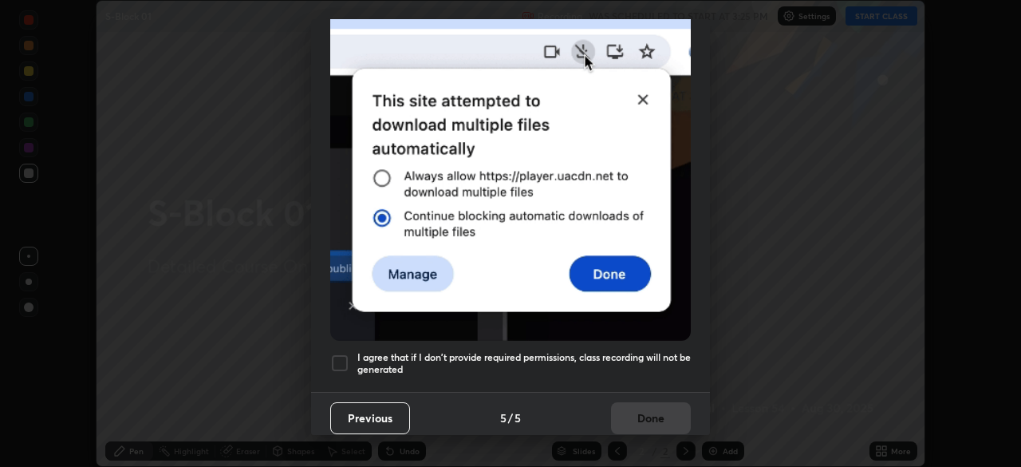  What do you see at coordinates (370, 418) in the screenshot?
I see `button: Previous` at bounding box center [370, 418].